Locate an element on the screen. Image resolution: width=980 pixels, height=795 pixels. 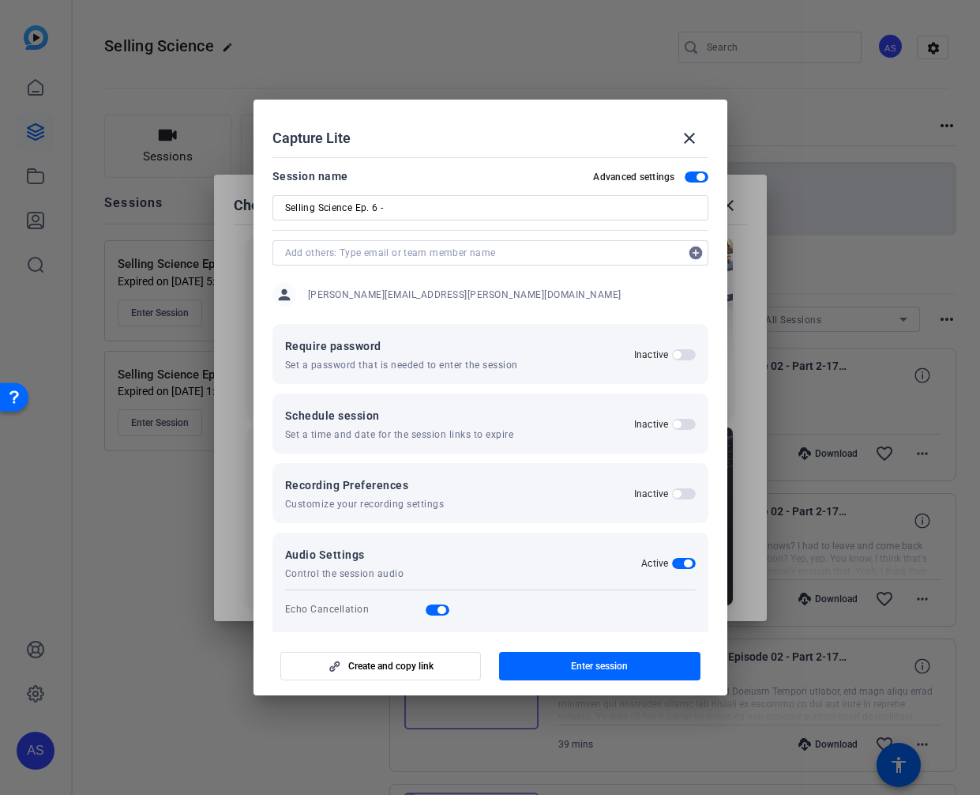
span: Audio Settings is located at coordinates (344, 555).